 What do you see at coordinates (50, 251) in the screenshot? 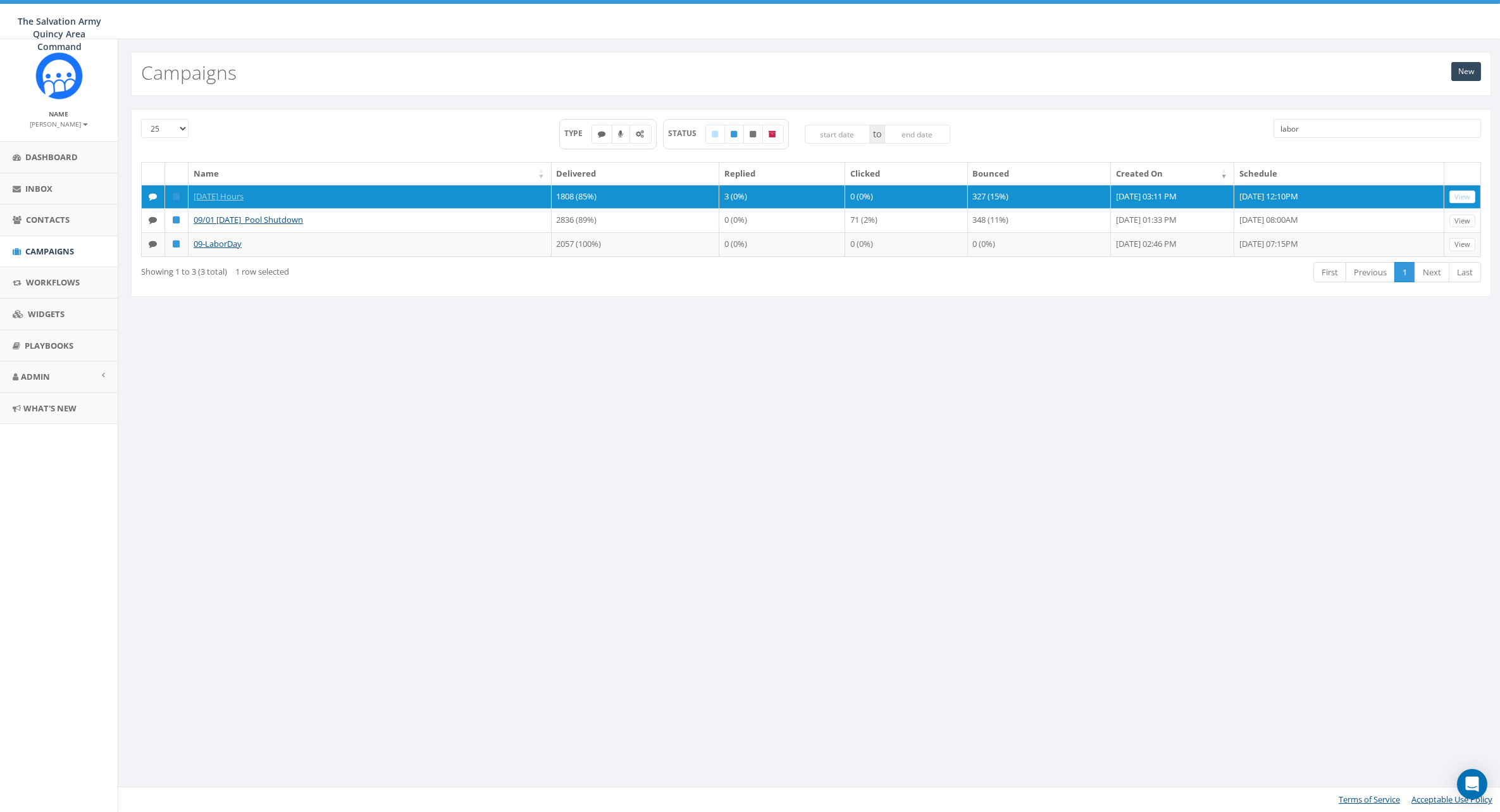
I see `span: Campaigns` at bounding box center [50, 251].